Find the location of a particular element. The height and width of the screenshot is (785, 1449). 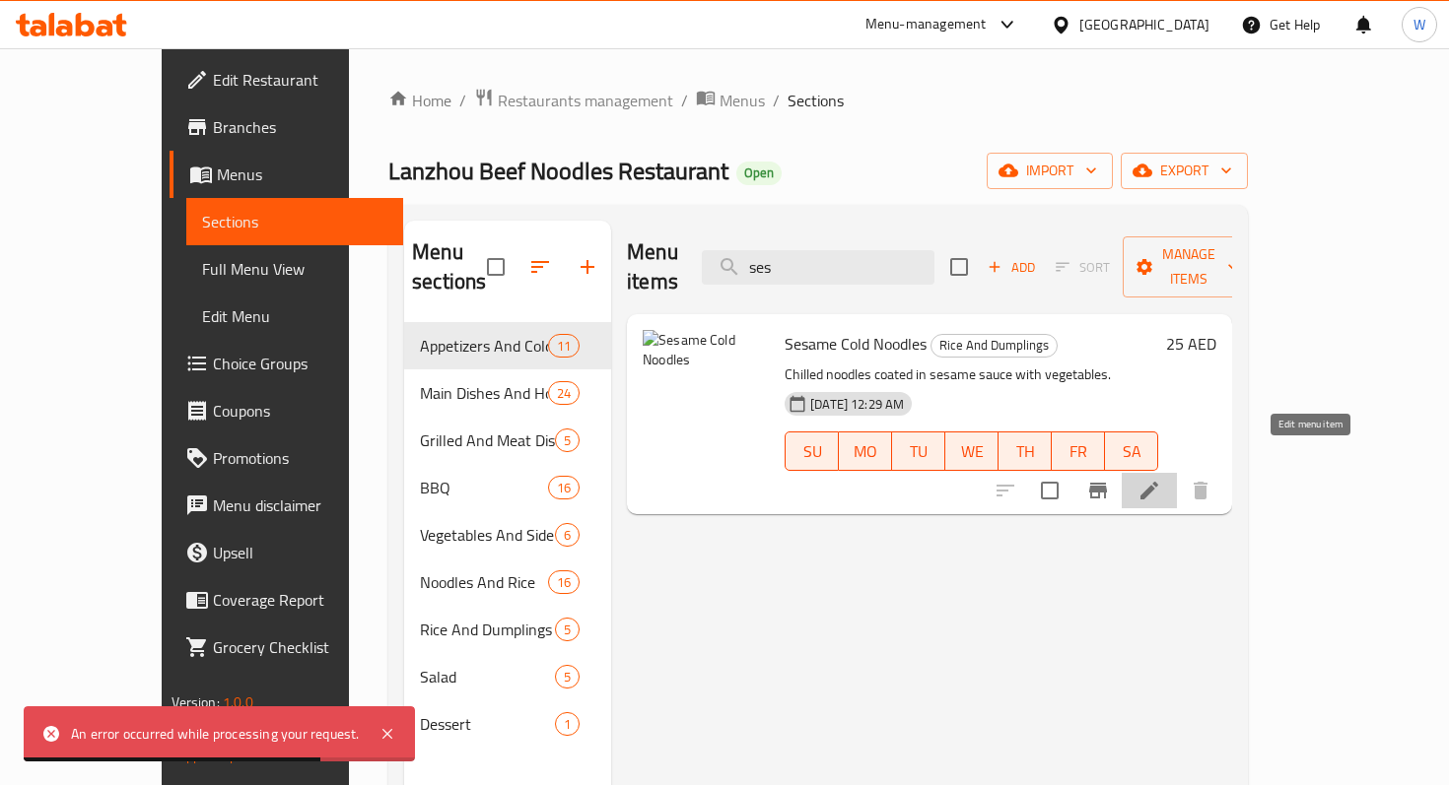

a: Menu disclaimer is located at coordinates (286, 506).